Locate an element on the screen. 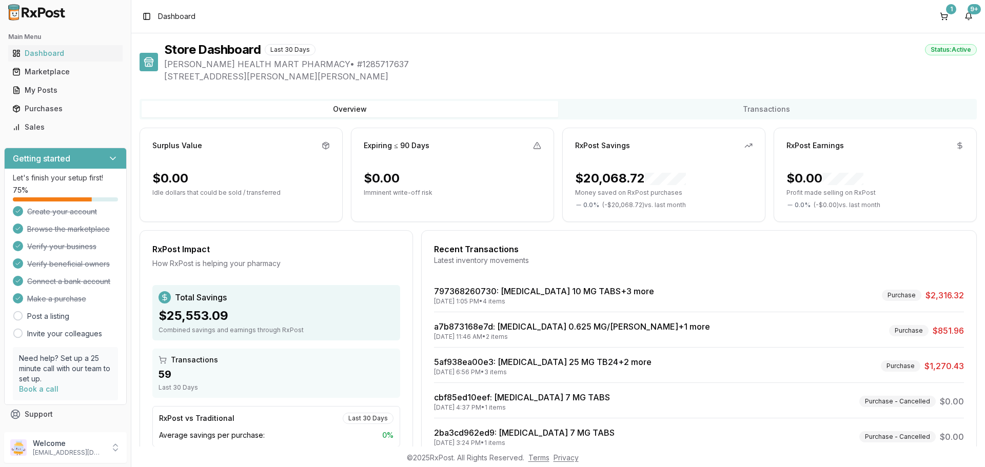  div: RxPost Savings is located at coordinates (602, 146).